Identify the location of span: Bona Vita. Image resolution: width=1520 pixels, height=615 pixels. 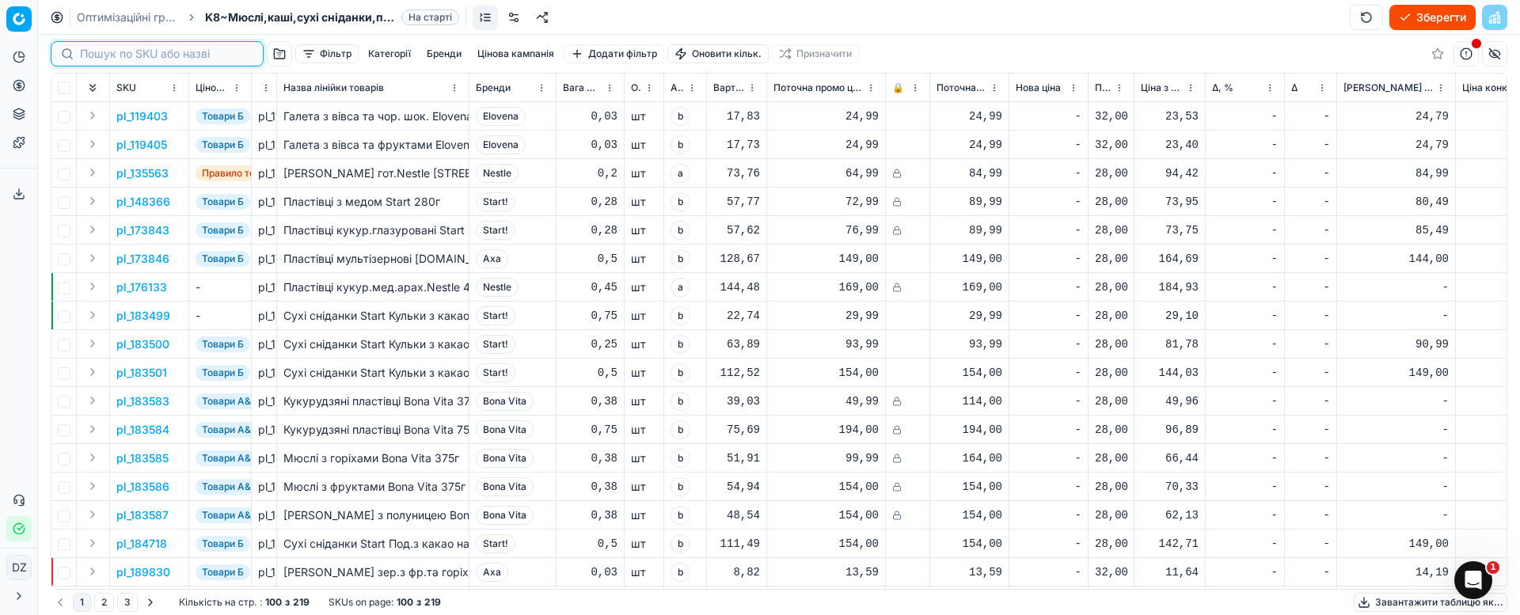
(504, 401).